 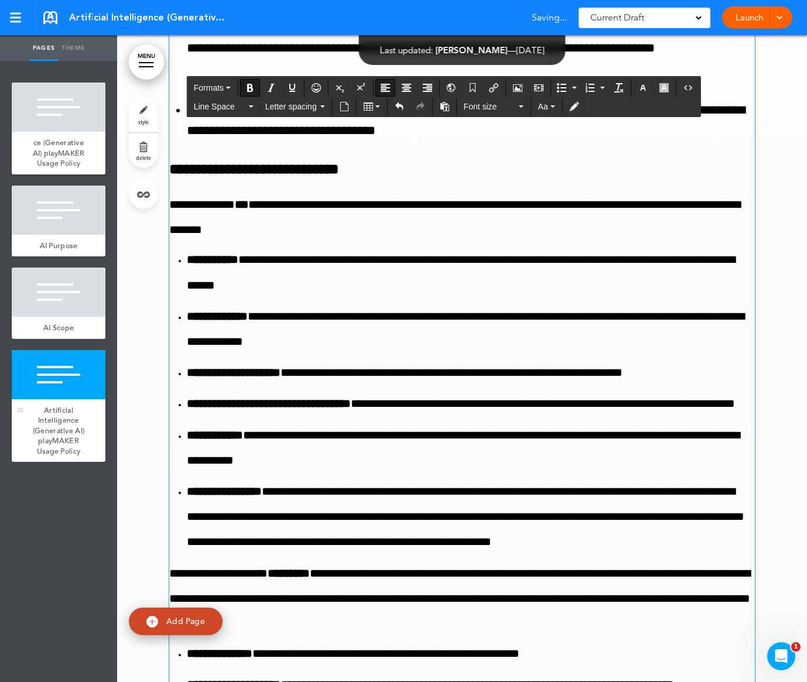 I want to click on div: Toggle Tracking Changes, so click(x=574, y=107).